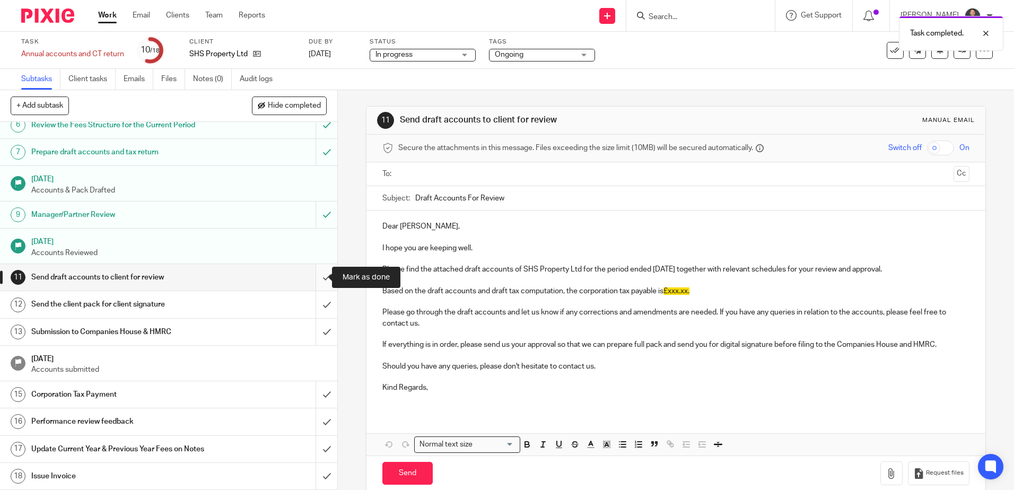 This screenshot has width=1014, height=490. Describe the element at coordinates (676, 388) in the screenshot. I see `p: Kind Regards,` at that location.